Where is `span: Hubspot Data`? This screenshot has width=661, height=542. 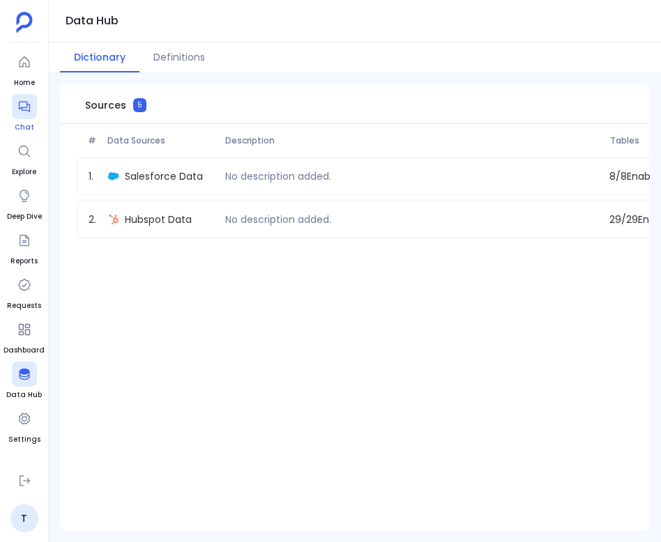 span: Hubspot Data is located at coordinates (158, 220).